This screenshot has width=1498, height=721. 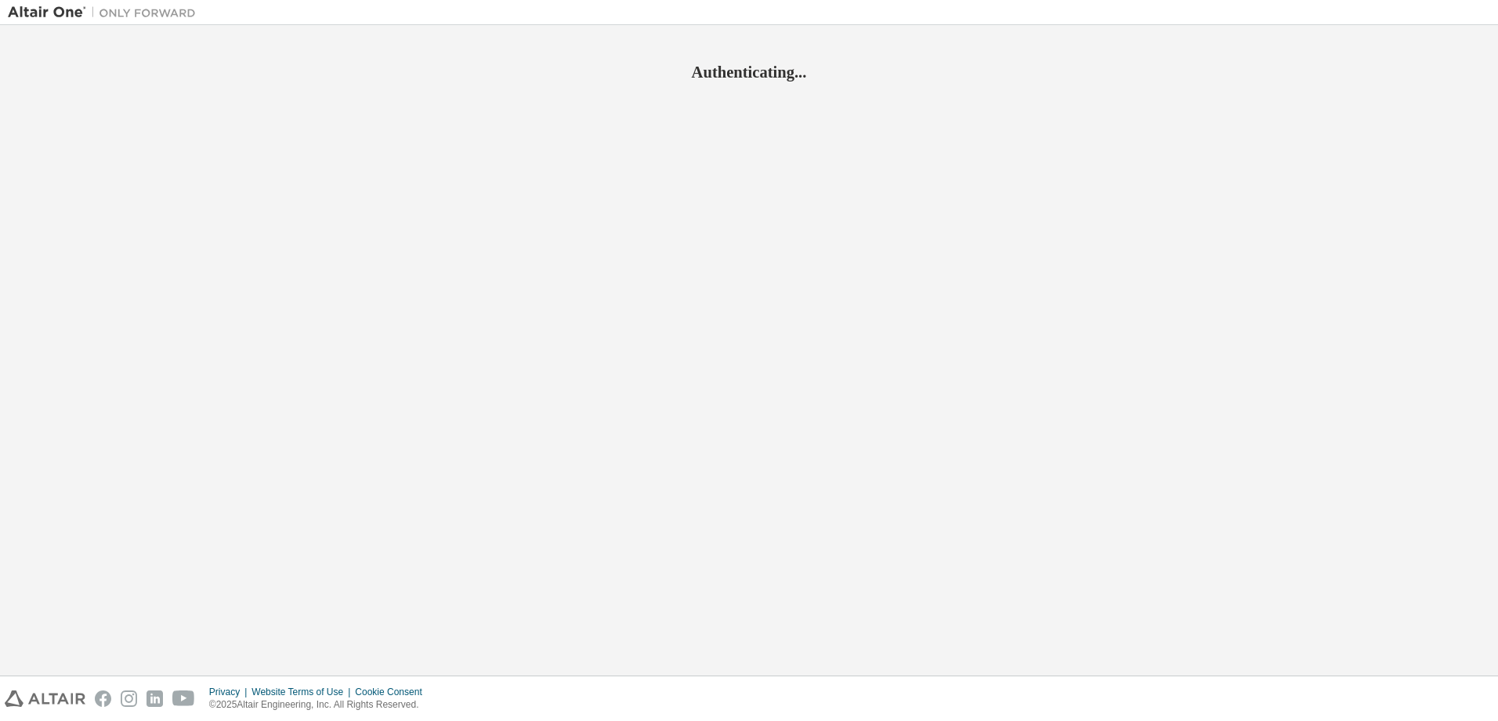 I want to click on img: instagram.svg, so click(x=128, y=698).